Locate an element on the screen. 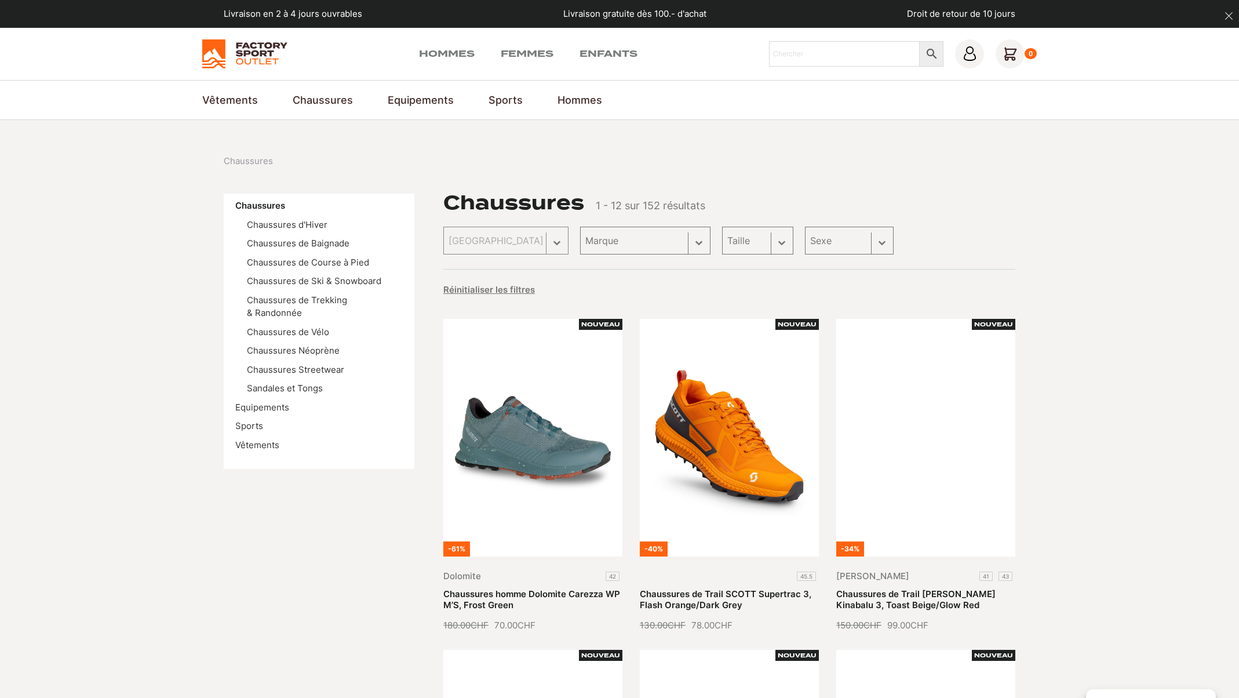  p: Livraison gratuite dès 100.- d'achat is located at coordinates (635, 14).